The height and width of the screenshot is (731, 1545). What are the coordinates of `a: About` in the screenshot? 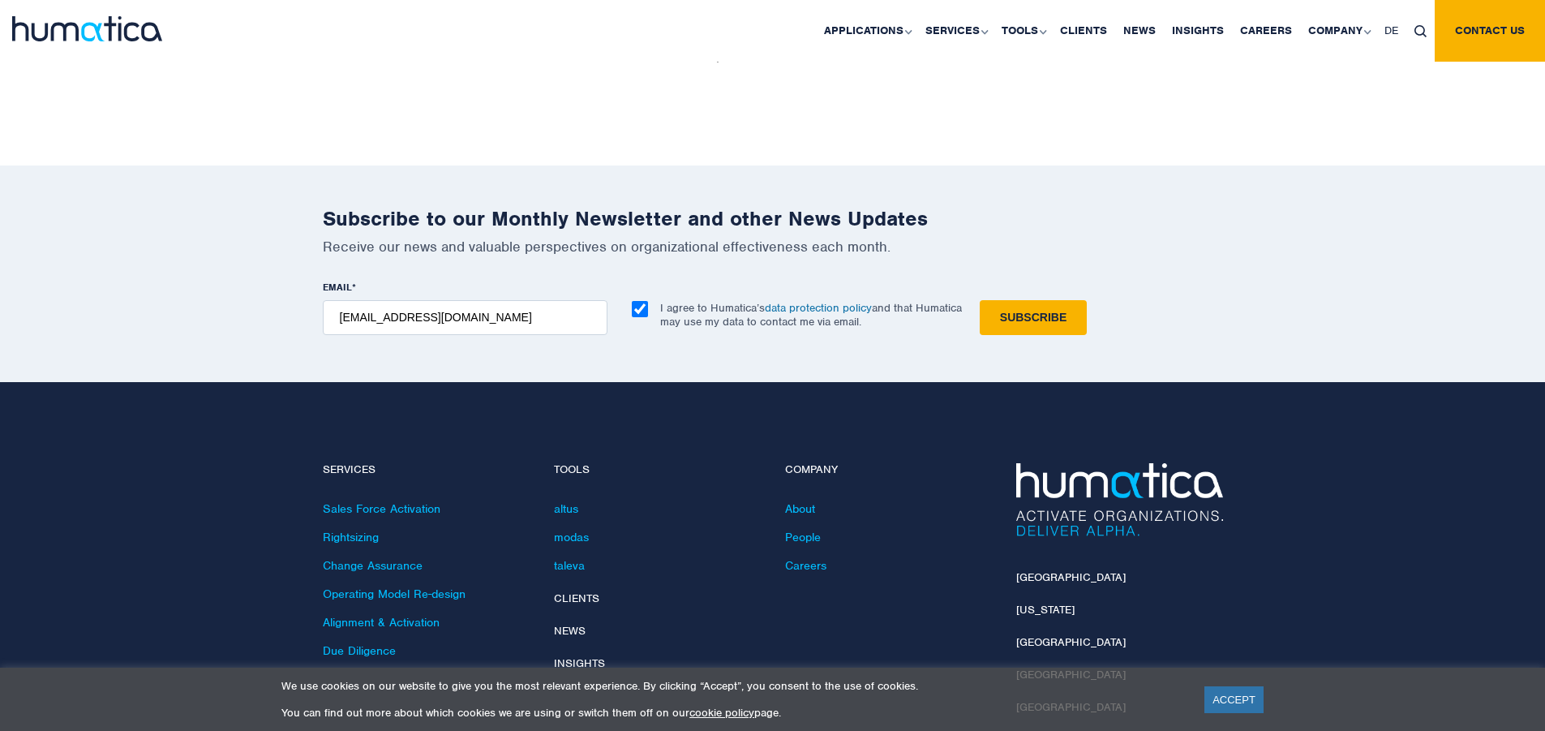 It's located at (800, 508).